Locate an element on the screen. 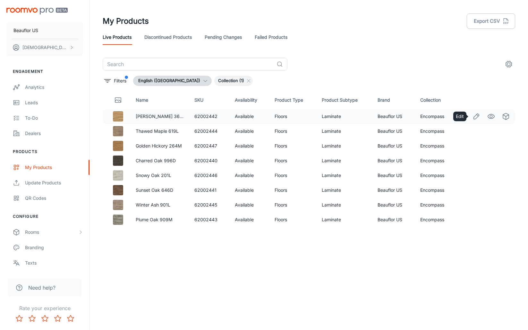 Image resolution: width=528 pixels, height=330 pixels. span: Collection (1) is located at coordinates (231, 81).